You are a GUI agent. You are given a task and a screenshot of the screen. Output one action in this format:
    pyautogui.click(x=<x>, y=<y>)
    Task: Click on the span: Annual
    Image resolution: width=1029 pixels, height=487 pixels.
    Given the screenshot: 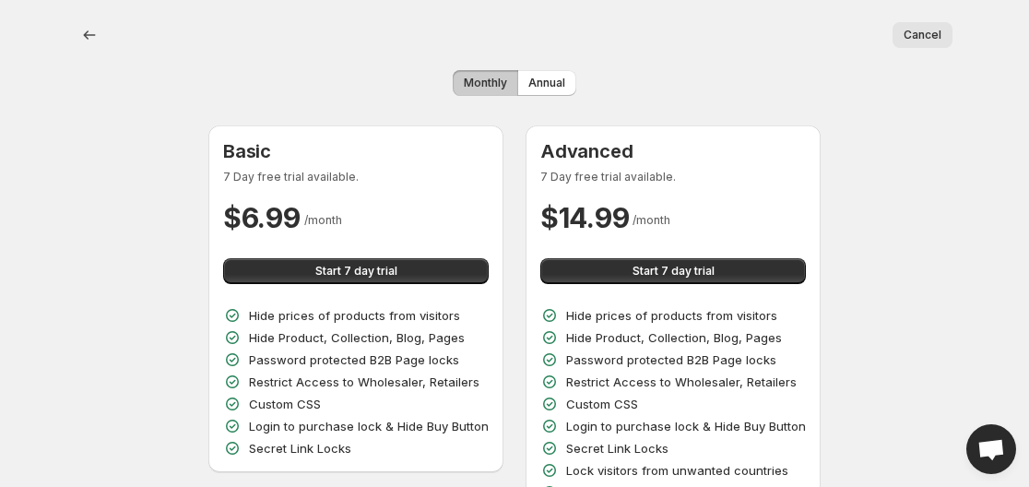 What is the action you would take?
    pyautogui.click(x=547, y=83)
    